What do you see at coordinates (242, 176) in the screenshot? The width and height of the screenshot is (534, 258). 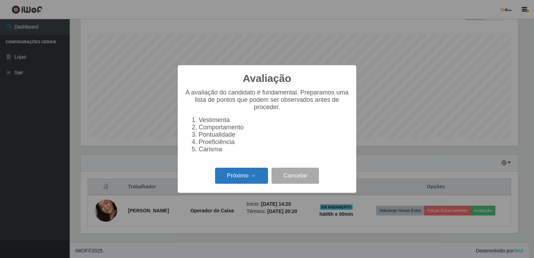 I see `button: Próximo →` at bounding box center [242, 176].